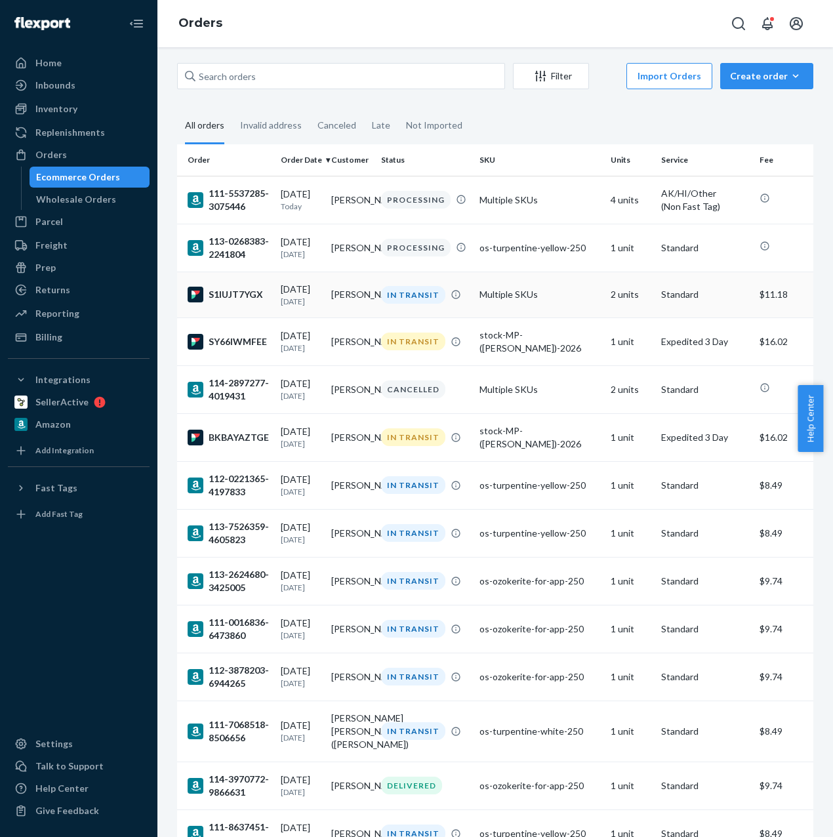  I want to click on button: Close Navigation, so click(136, 24).